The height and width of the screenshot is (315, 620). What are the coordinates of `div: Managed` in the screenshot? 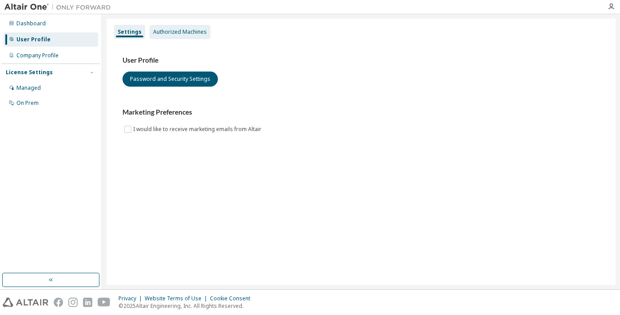 It's located at (28, 88).